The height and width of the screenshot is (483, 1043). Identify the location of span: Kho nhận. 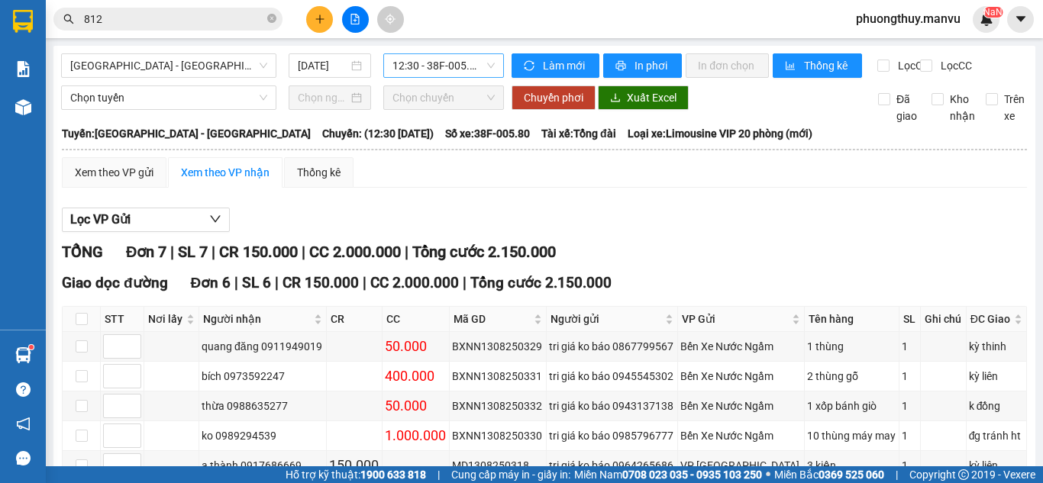
(962, 108).